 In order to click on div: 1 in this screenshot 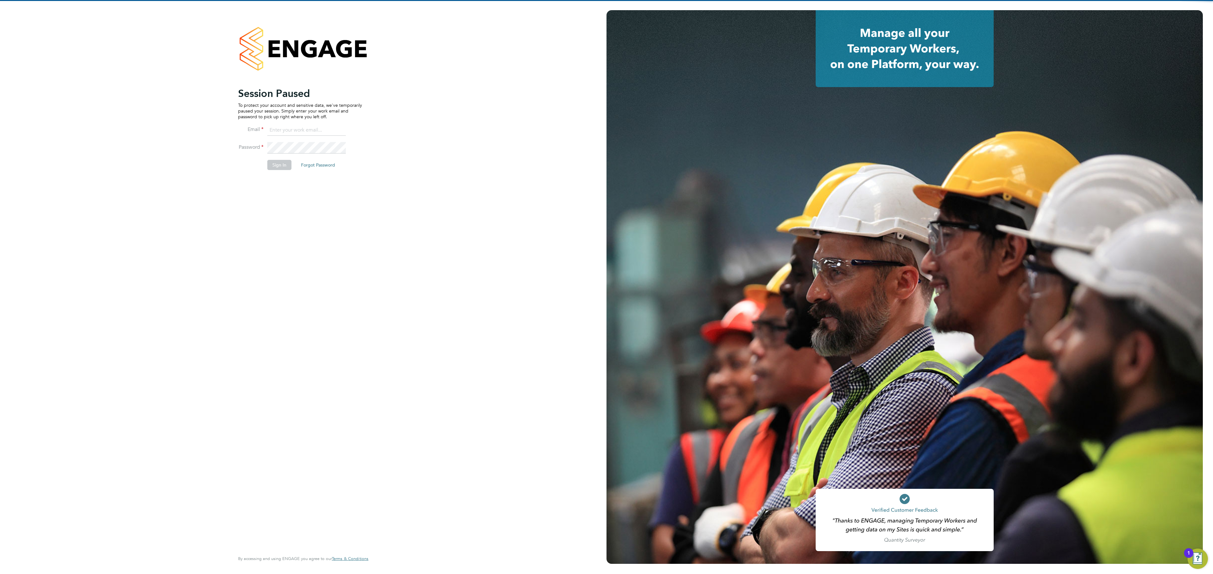, I will do `click(1189, 557)`.